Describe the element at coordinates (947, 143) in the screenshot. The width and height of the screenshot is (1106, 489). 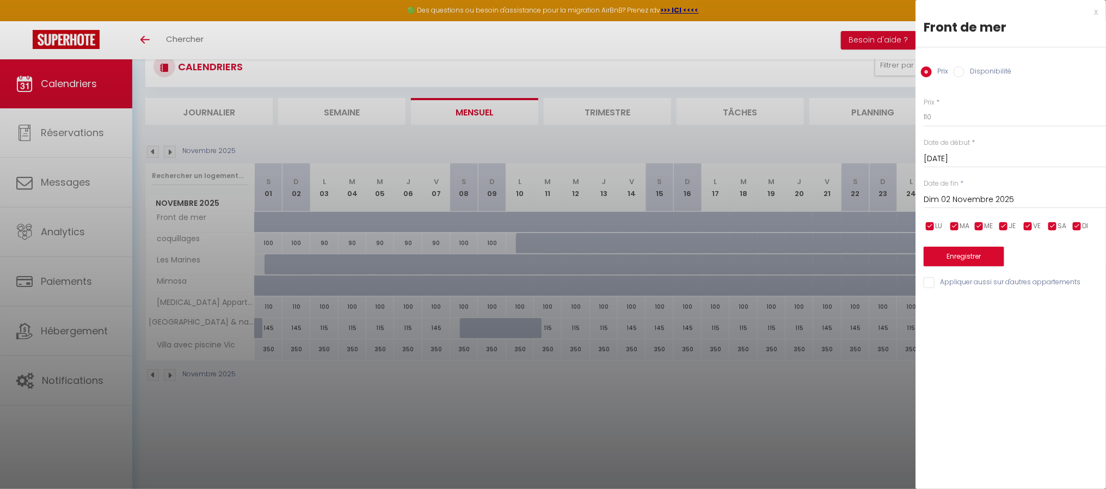
I see `label: Date de début` at that location.